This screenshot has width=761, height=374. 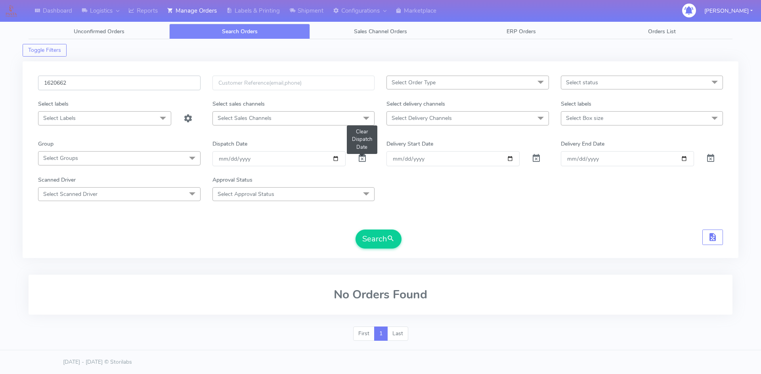 What do you see at coordinates (240, 31) in the screenshot?
I see `span: Search Orders` at bounding box center [240, 31].